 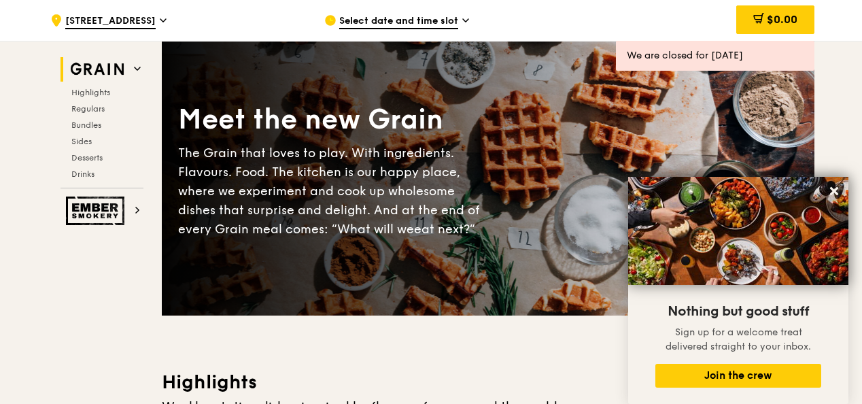 What do you see at coordinates (445, 229) in the screenshot?
I see `span: eat next?”` at bounding box center [445, 229].